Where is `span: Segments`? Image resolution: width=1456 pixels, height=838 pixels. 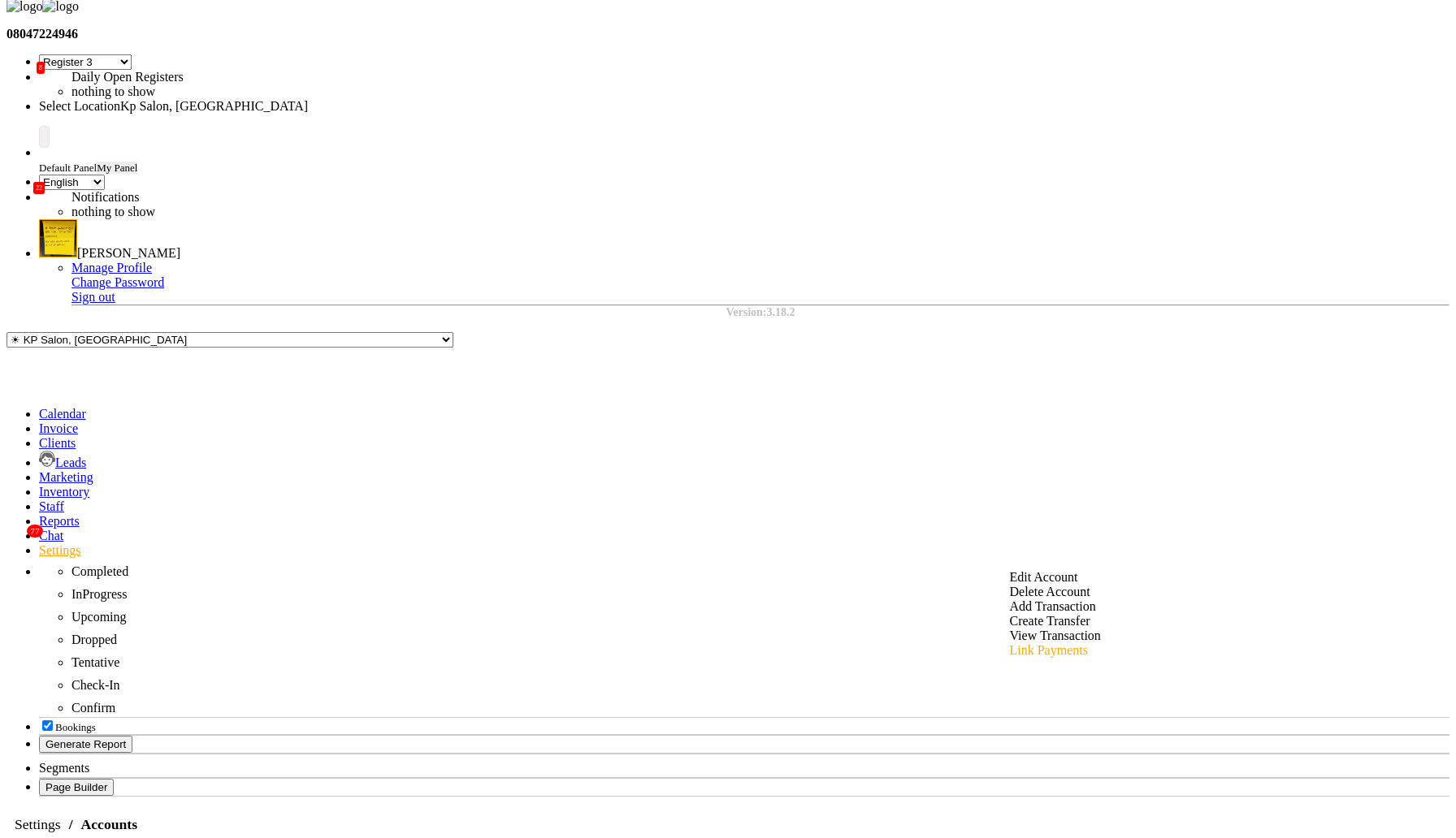 span: Segments is located at coordinates (64, 768).